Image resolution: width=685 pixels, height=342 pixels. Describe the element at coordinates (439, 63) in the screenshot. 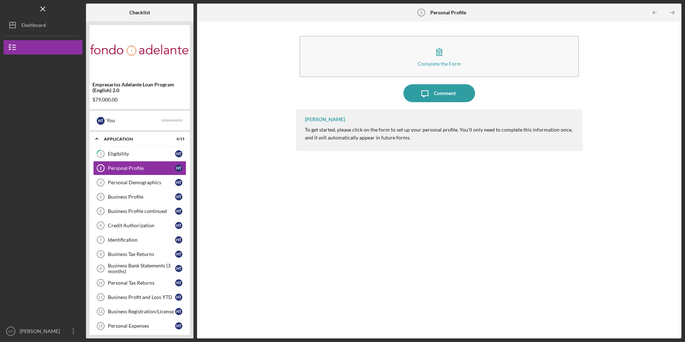

I see `div: Complete the Form` at that location.